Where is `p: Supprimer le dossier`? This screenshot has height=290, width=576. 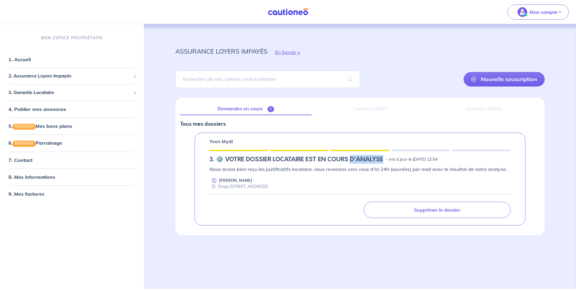 p: Supprimer le dossier is located at coordinates (437, 210).